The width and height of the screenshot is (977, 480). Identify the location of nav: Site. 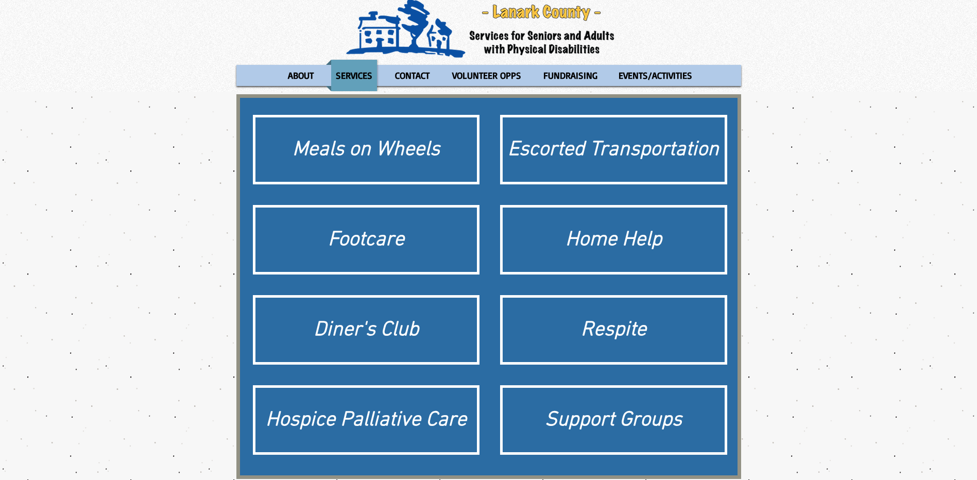
(489, 75).